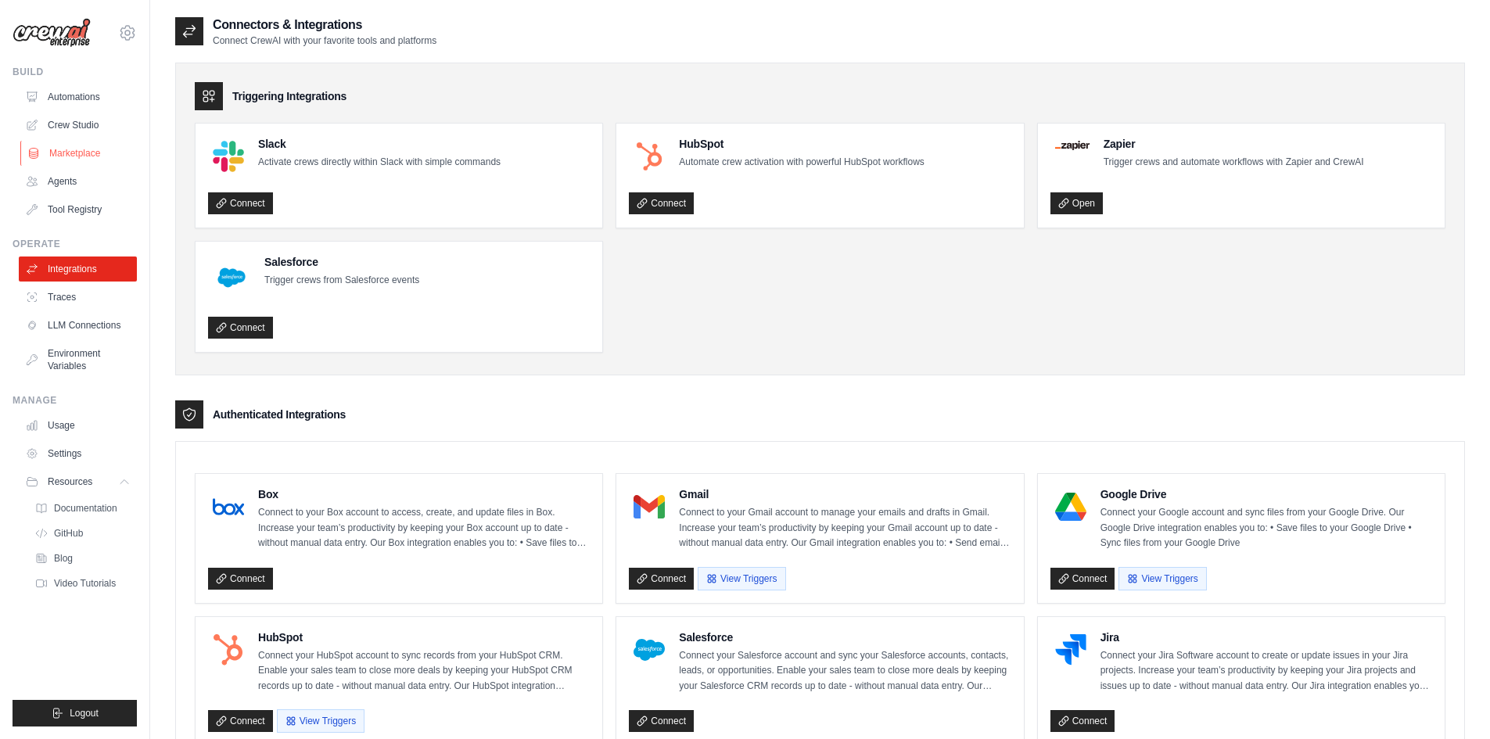  What do you see at coordinates (342, 281) in the screenshot?
I see `p: Trigger crews from Salesforce events` at bounding box center [342, 281].